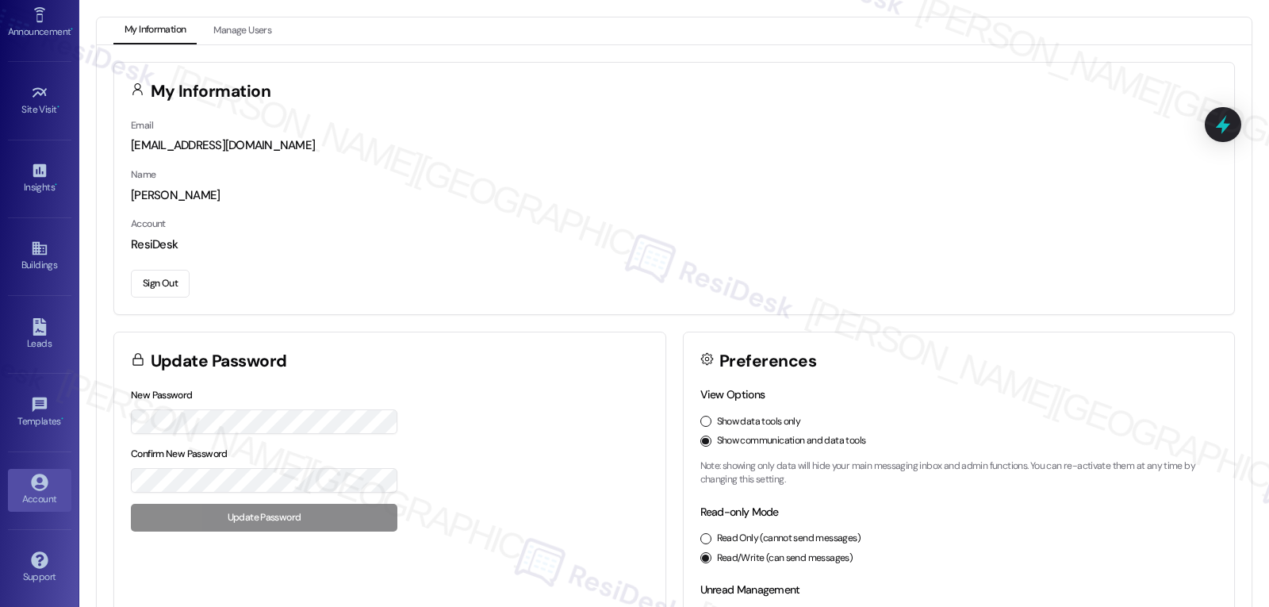 Image resolution: width=1269 pixels, height=607 pixels. Describe the element at coordinates (148, 224) in the screenshot. I see `label: Account` at that location.